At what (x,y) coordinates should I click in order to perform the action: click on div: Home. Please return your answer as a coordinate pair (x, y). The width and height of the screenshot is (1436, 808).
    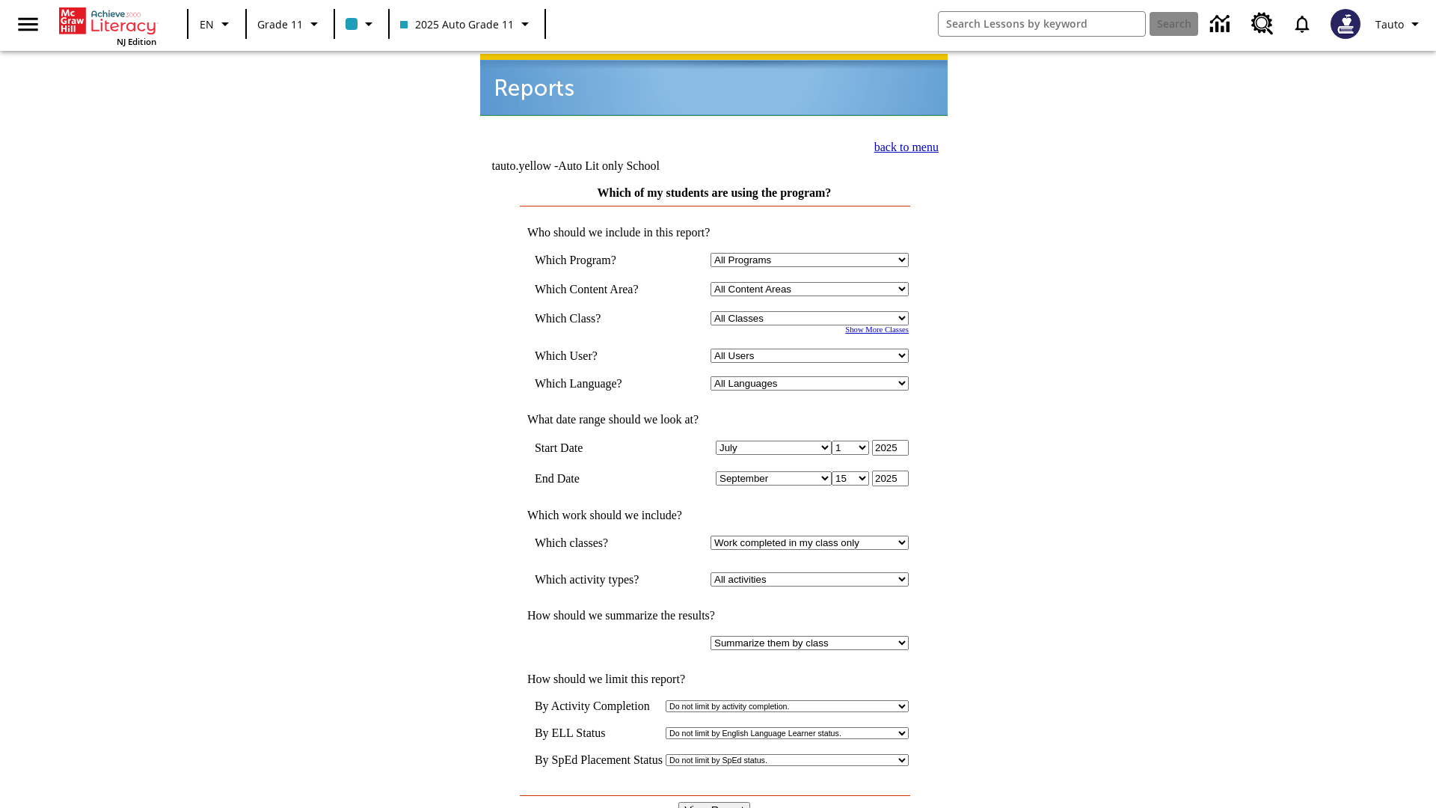
    Looking at the image, I should click on (108, 25).